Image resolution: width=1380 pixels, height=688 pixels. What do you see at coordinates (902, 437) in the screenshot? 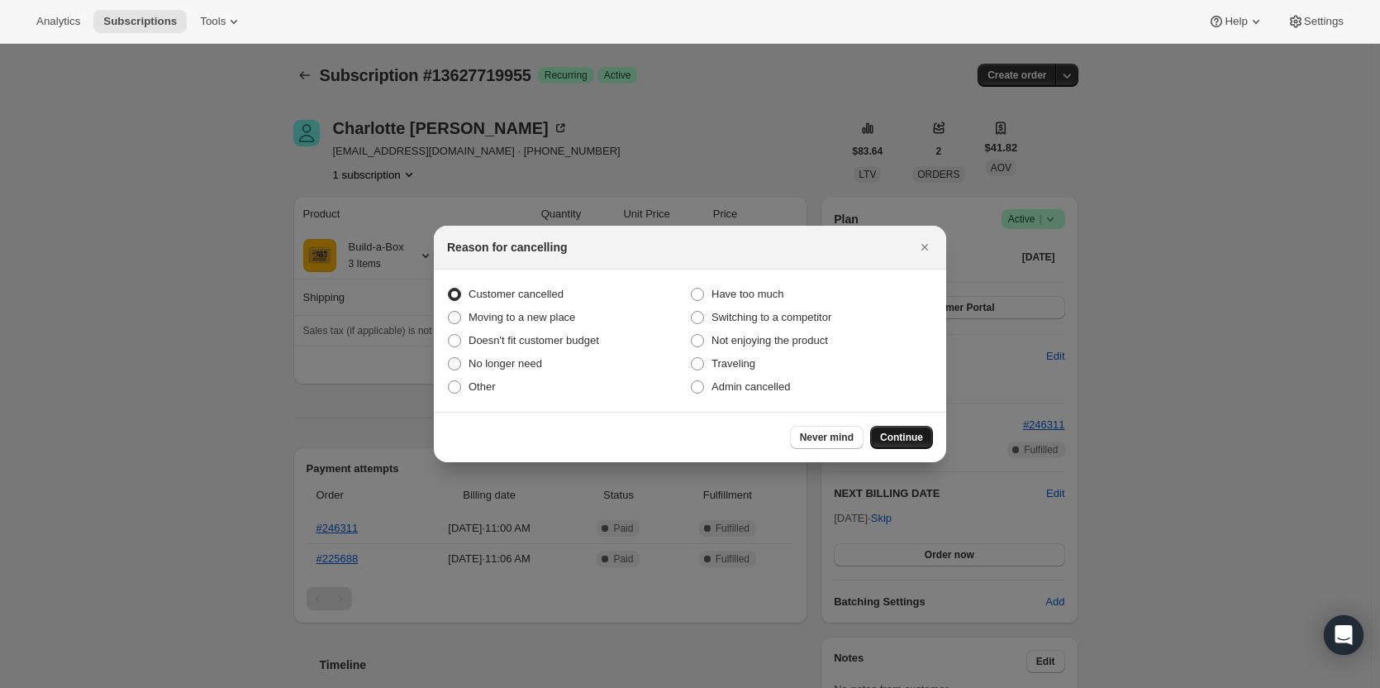
I see `button: Continue` at bounding box center [902, 437].